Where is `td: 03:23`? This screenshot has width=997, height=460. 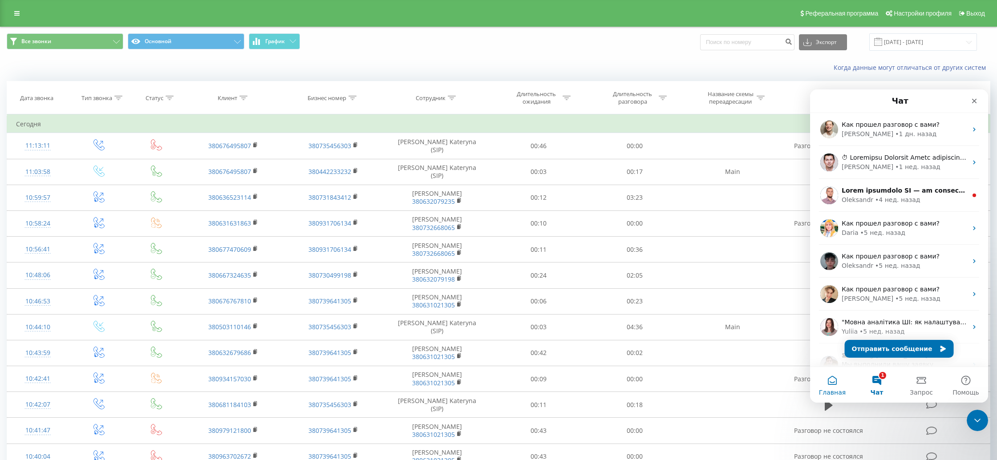 td: 03:23 is located at coordinates (634, 198).